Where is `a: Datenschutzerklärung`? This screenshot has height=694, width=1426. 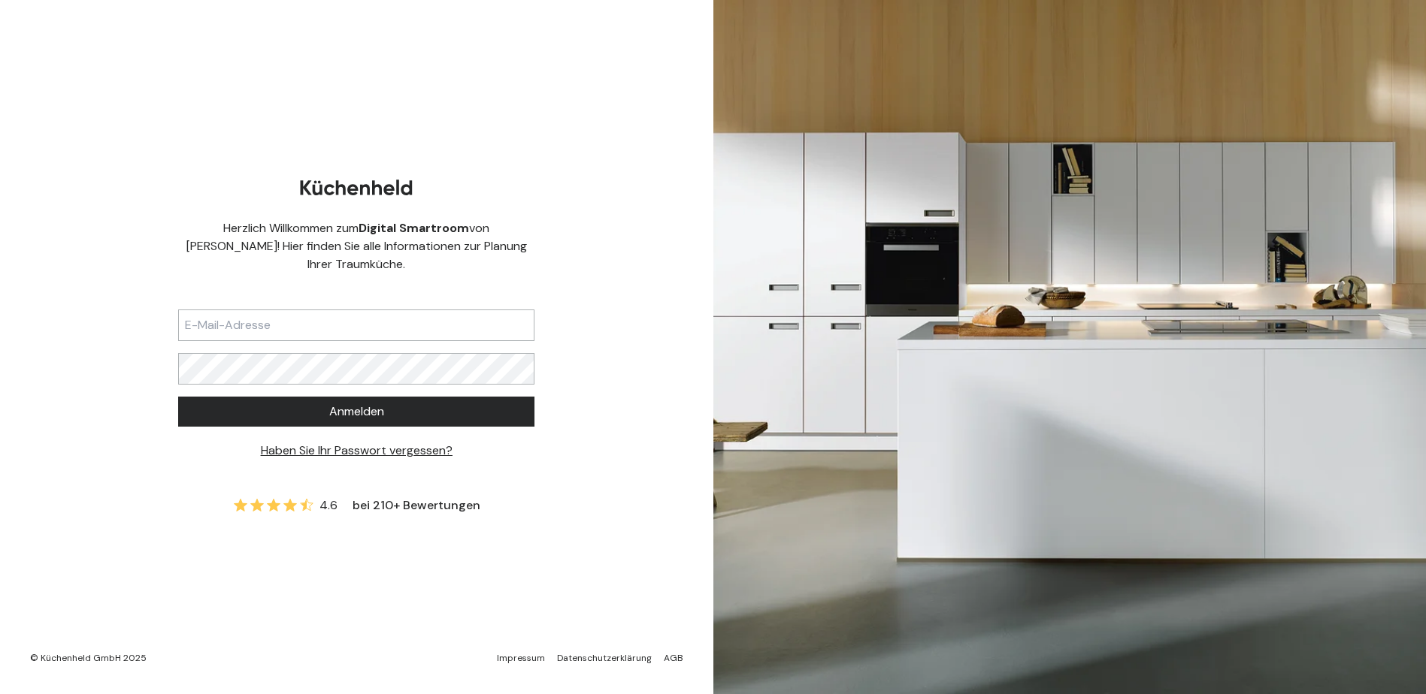 a: Datenschutzerklärung is located at coordinates (604, 658).